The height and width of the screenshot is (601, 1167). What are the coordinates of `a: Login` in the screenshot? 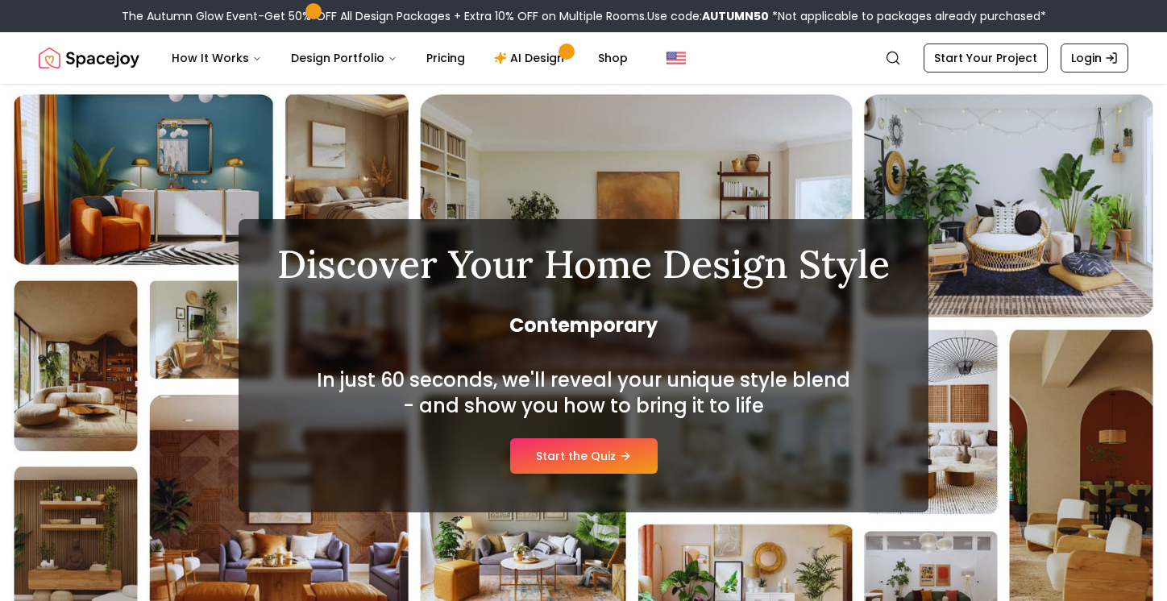 It's located at (1095, 58).